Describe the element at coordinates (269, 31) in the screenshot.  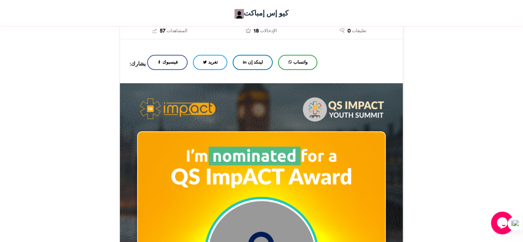
I see `font: الإدخالات` at that location.